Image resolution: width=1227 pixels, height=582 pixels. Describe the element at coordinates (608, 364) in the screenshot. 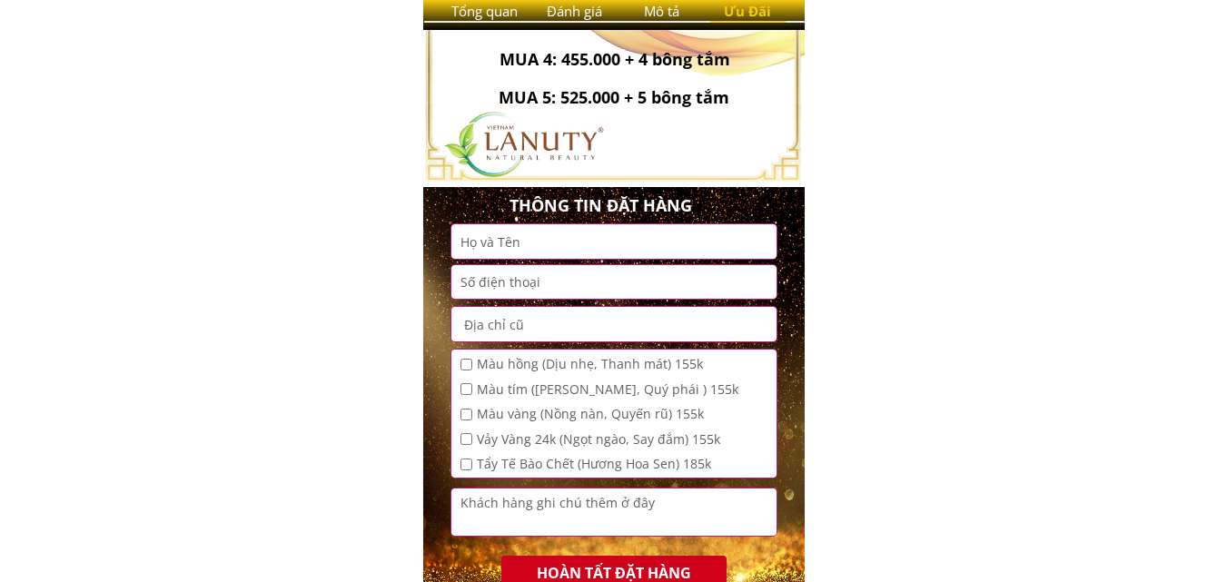

I see `span: Màu hồng (Dịu nhẹ, Thanh mát) 155k` at that location.